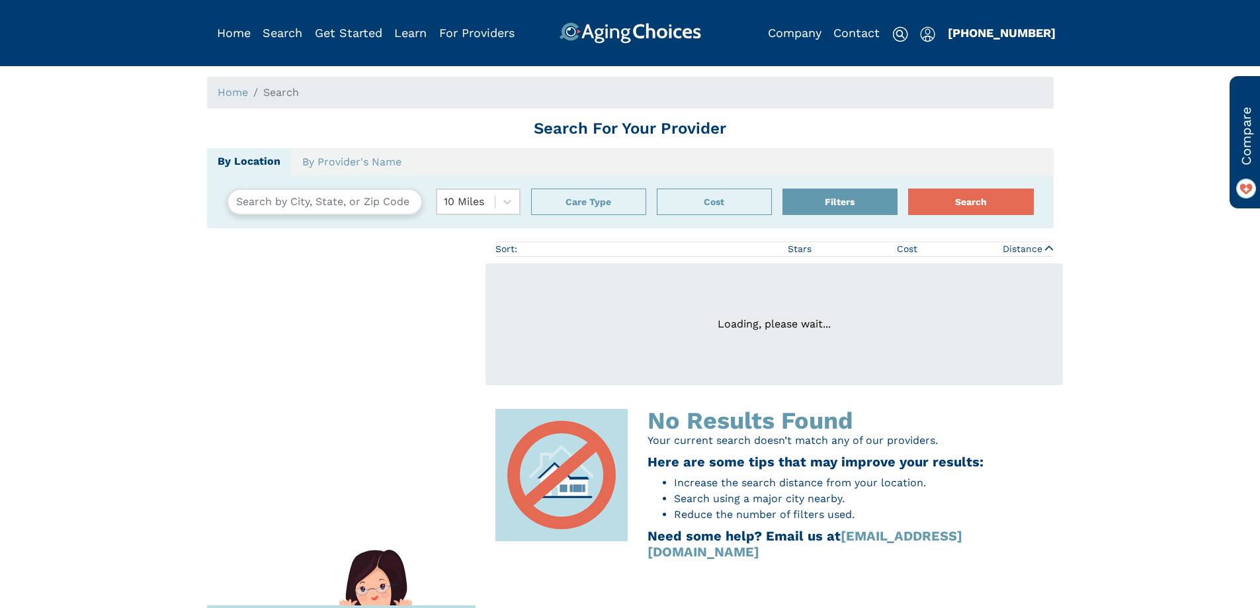  What do you see at coordinates (927, 34) in the screenshot?
I see `img: user-icon.svg` at bounding box center [927, 34].